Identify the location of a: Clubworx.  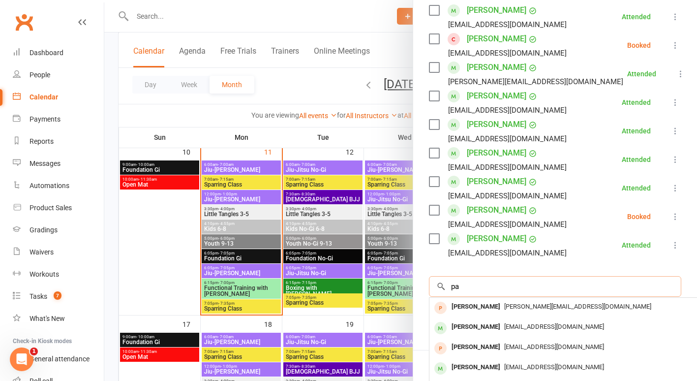
(24, 22).